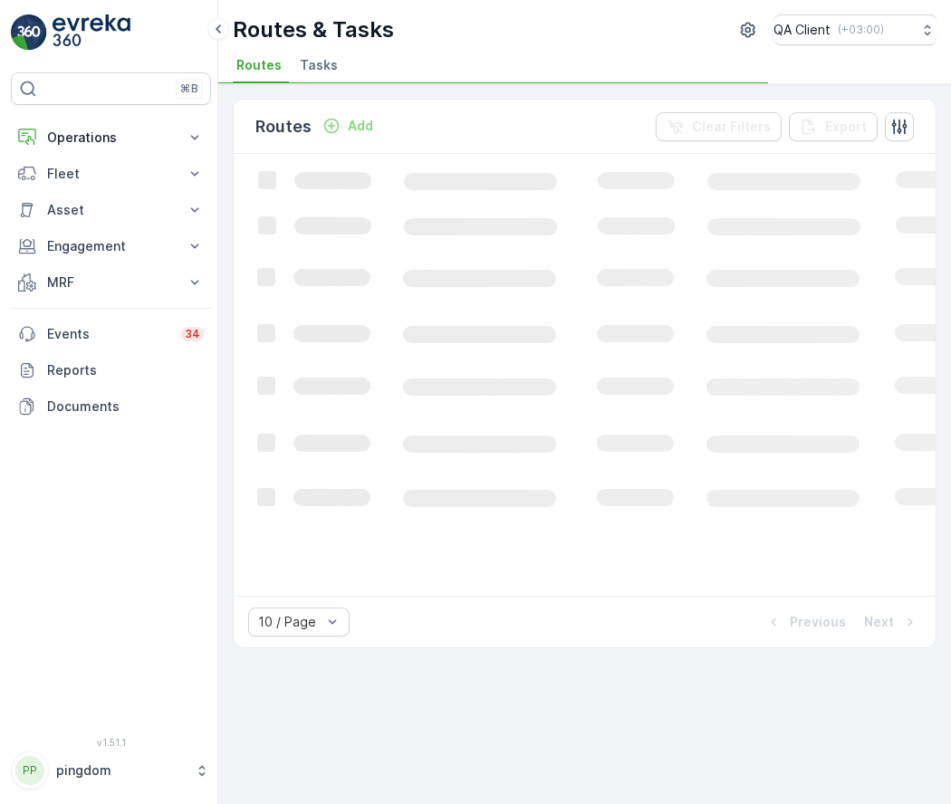  Describe the element at coordinates (110, 174) in the screenshot. I see `p: Fleet` at that location.